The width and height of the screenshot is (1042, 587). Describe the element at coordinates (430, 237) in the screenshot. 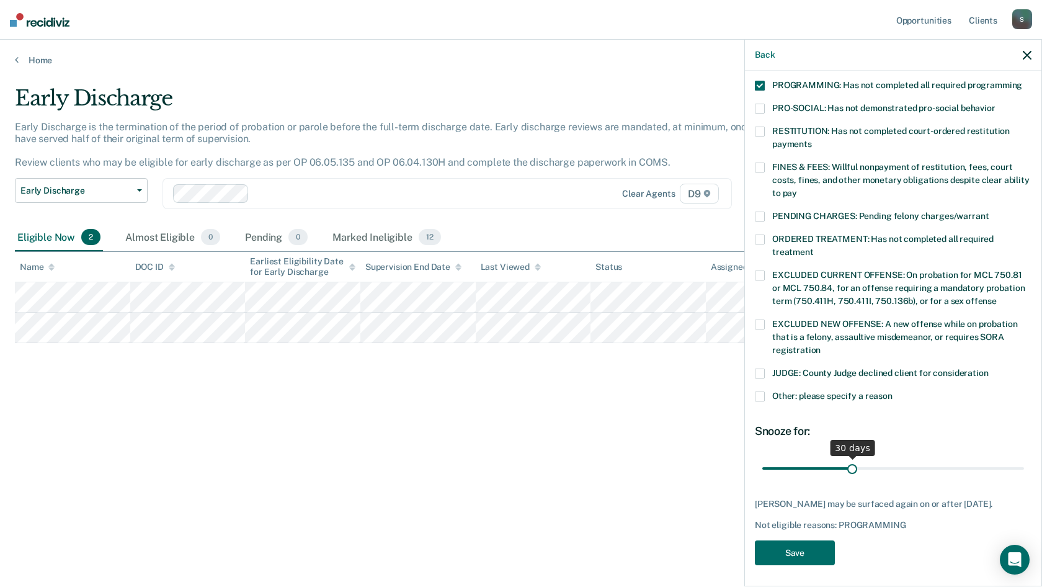

I see `span: 12` at that location.